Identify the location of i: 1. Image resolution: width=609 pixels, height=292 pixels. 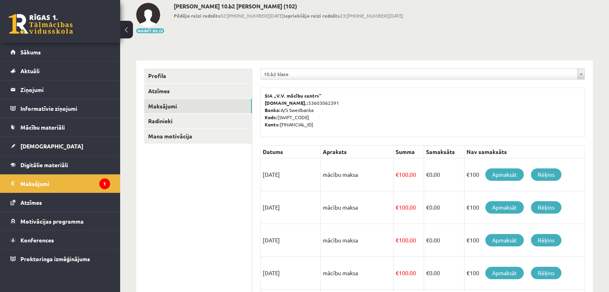
(104, 184).